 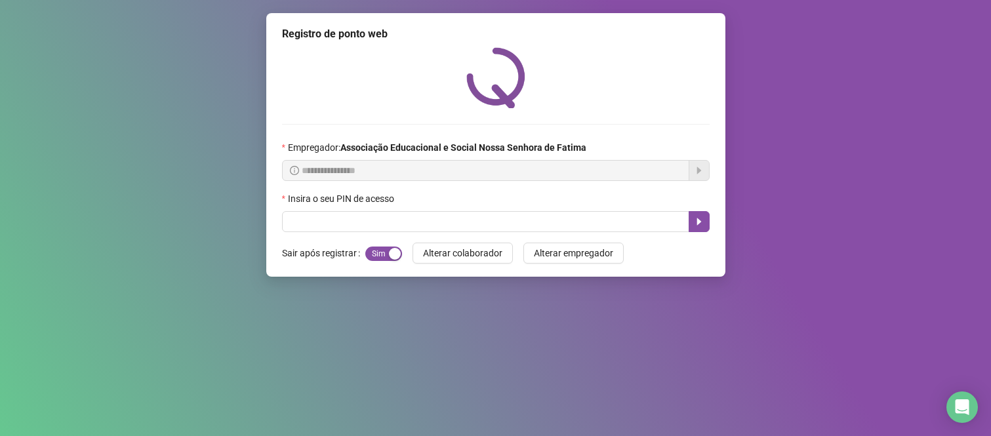 What do you see at coordinates (342, 199) in the screenshot?
I see `label: Insira o seu PIN de acesso` at bounding box center [342, 199].